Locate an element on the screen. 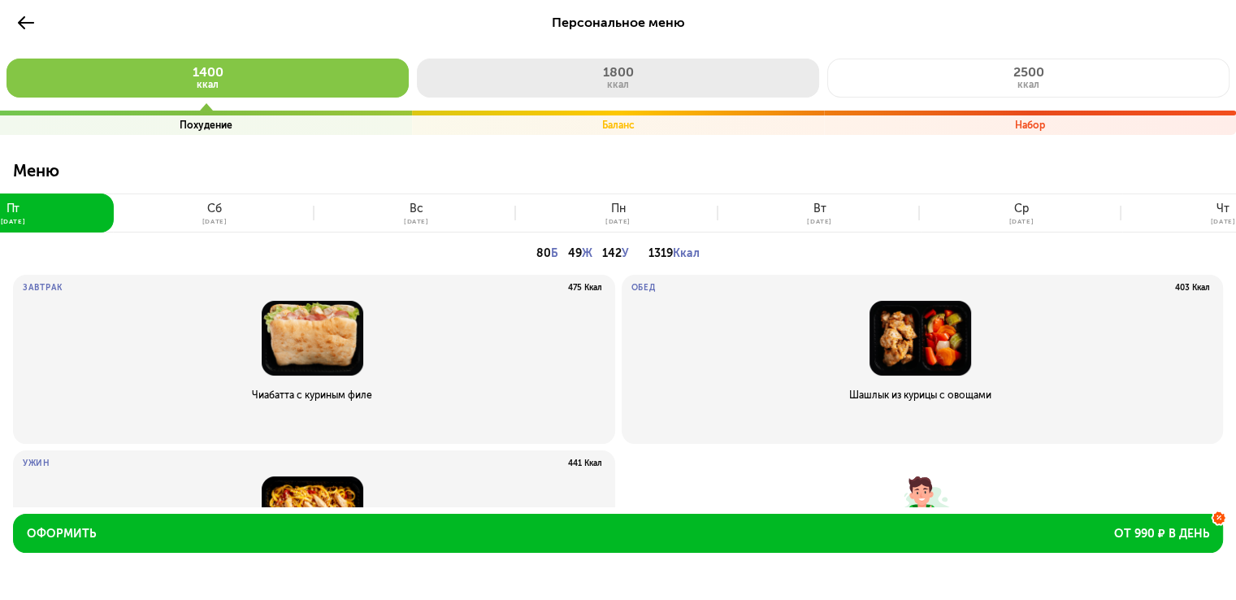 The image size is (1236, 600). p: 403 Ккал is located at coordinates (1193, 288).